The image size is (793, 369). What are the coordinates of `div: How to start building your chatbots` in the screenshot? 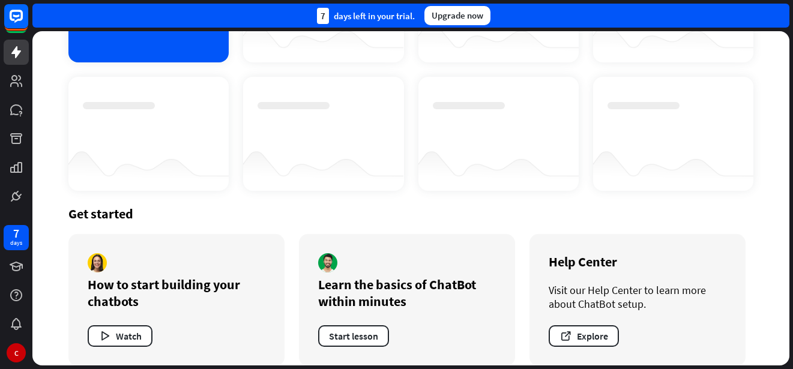 It's located at (176, 293).